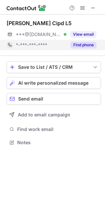 The height and width of the screenshot is (211, 105). What do you see at coordinates (58, 143) in the screenshot?
I see `span: Notes` at bounding box center [58, 143].